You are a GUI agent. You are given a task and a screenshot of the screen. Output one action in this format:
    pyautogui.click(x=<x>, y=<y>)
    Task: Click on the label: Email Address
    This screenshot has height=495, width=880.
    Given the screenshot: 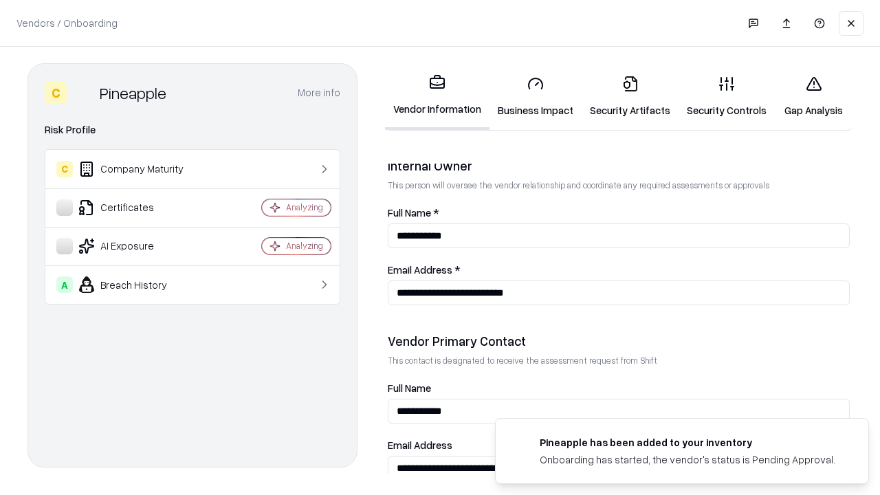 What is the action you would take?
    pyautogui.click(x=618, y=445)
    